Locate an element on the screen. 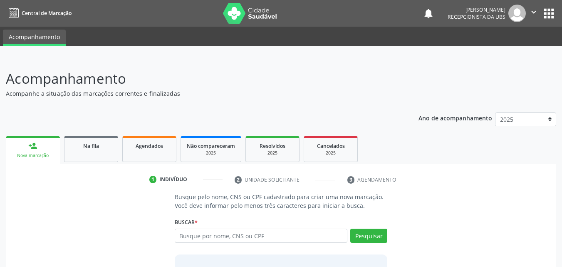 The width and height of the screenshot is (562, 267). span: Central de Marcação is located at coordinates (47, 13).